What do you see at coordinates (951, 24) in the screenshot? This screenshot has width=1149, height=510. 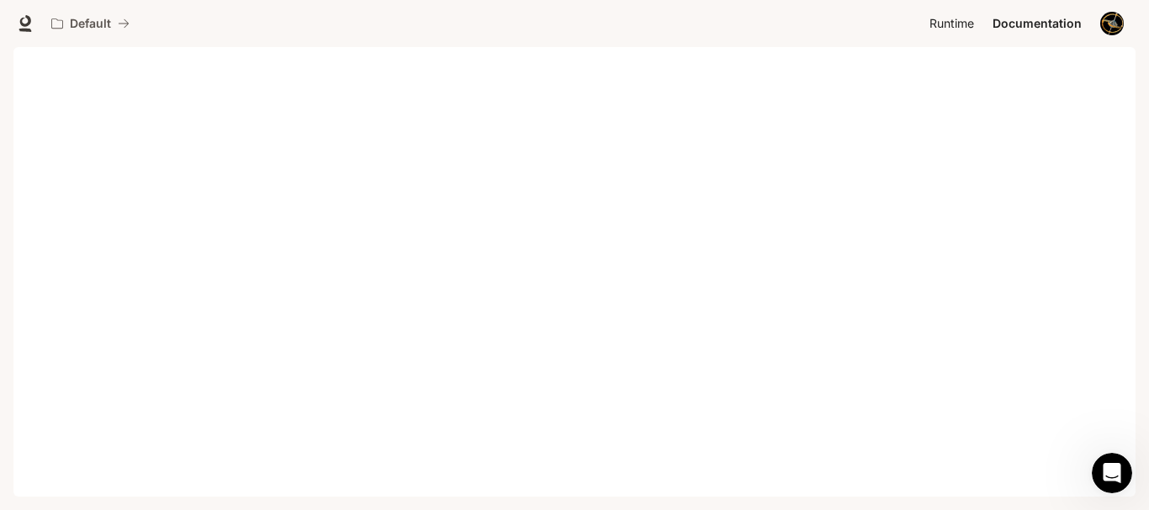 I see `span: Runtime` at bounding box center [951, 24].